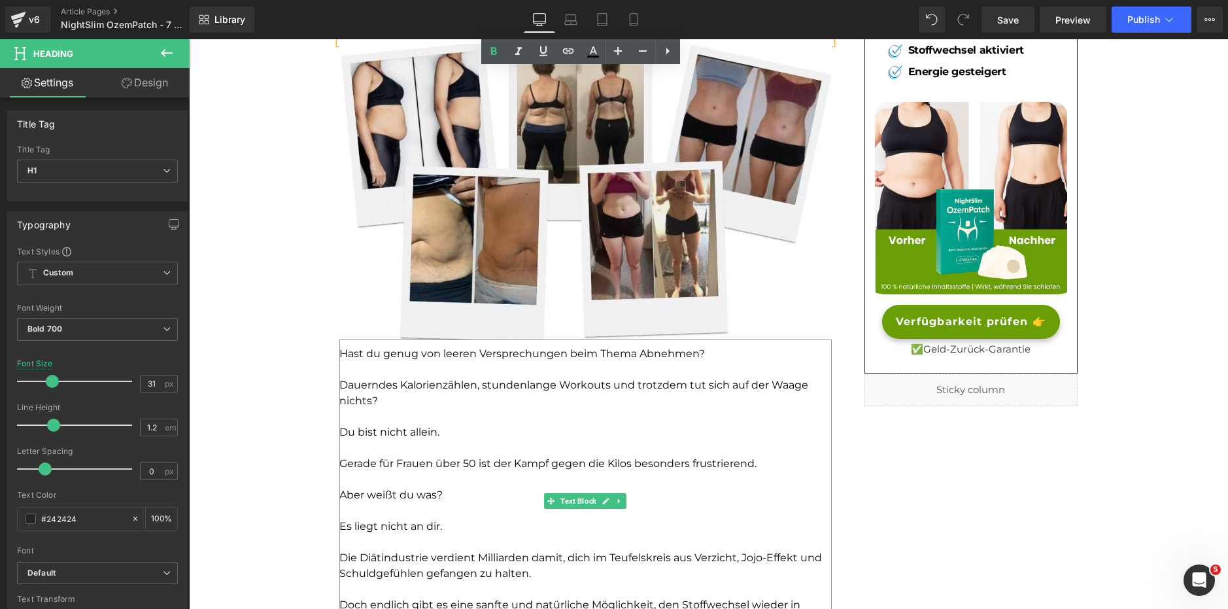 This screenshot has height=609, width=1228. I want to click on b: Bold 700, so click(44, 328).